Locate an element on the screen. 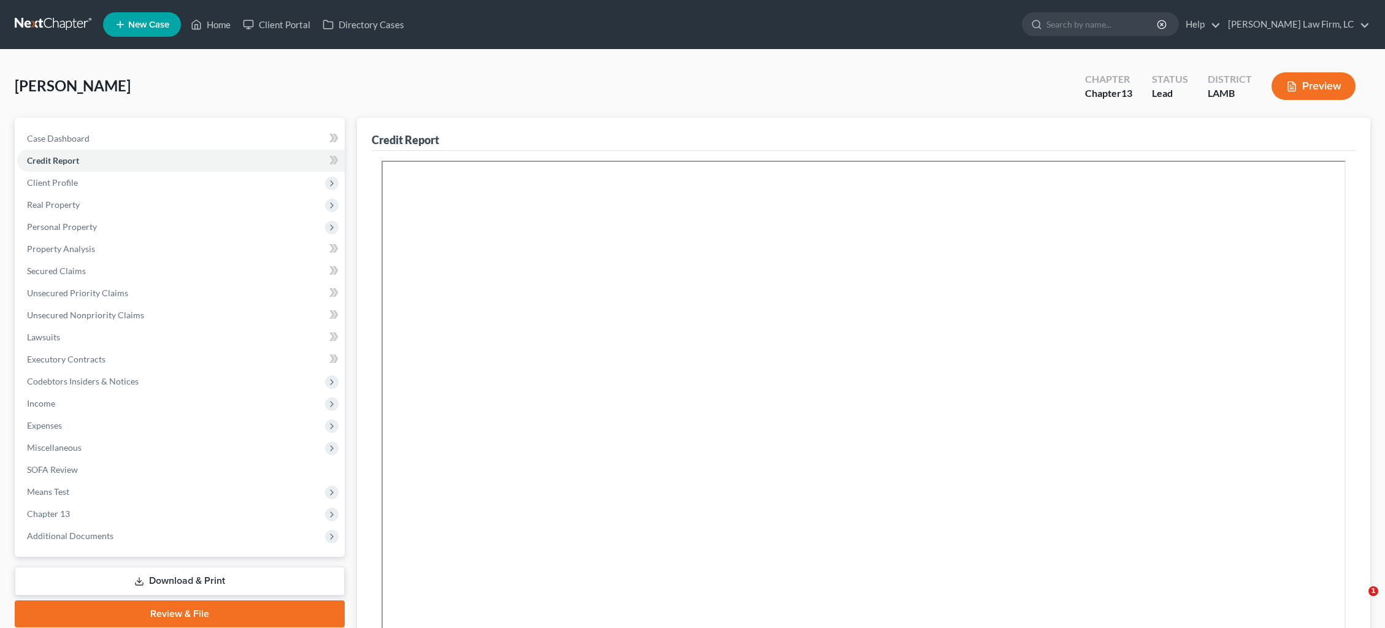  div: Lead is located at coordinates (1170, 93).